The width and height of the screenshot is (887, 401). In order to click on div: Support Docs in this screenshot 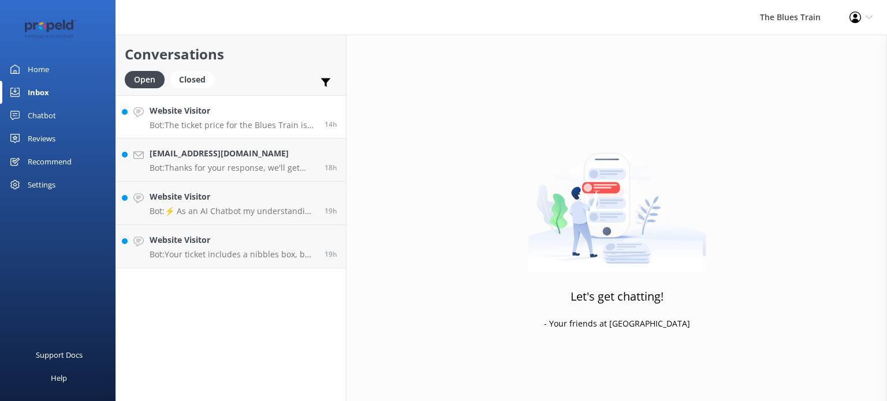, I will do `click(59, 355)`.